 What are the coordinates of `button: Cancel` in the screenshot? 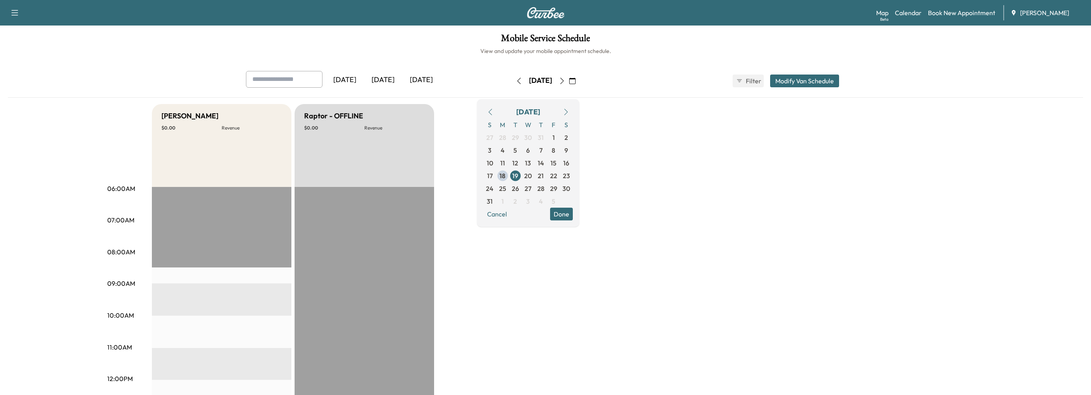 It's located at (497, 214).